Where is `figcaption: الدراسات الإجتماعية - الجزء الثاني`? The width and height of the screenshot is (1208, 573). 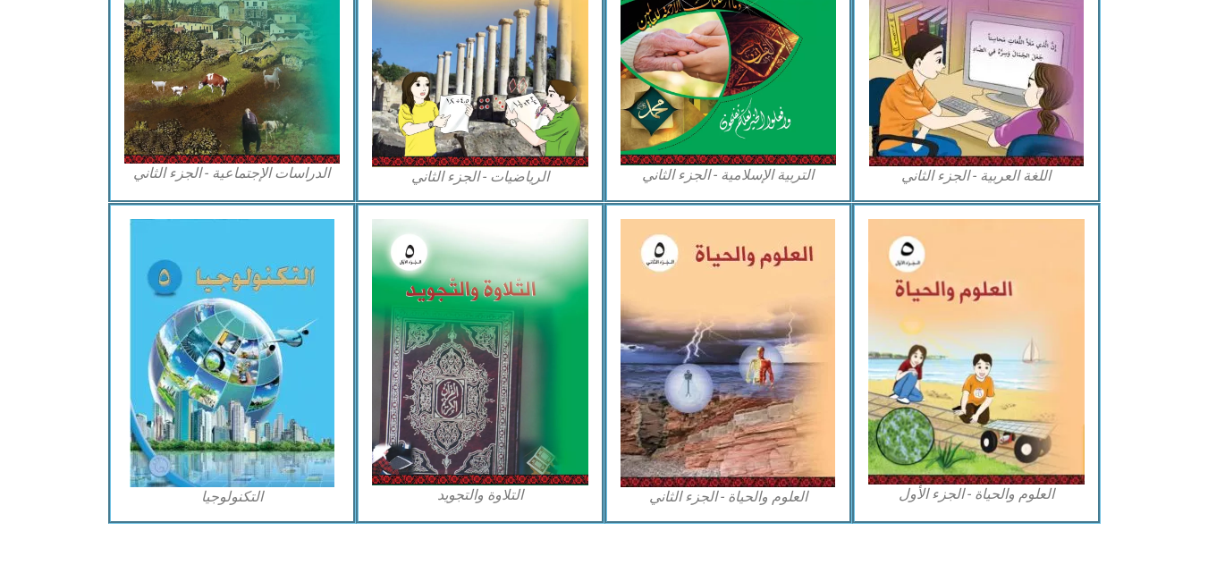
figcaption: الدراسات الإجتماعية - الجزء الثاني is located at coordinates (233, 174).